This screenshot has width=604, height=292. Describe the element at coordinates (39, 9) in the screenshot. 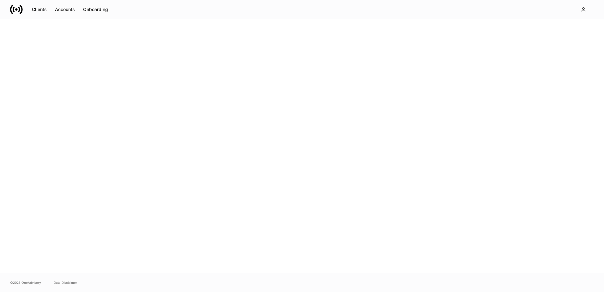

I see `div: Clients` at that location.